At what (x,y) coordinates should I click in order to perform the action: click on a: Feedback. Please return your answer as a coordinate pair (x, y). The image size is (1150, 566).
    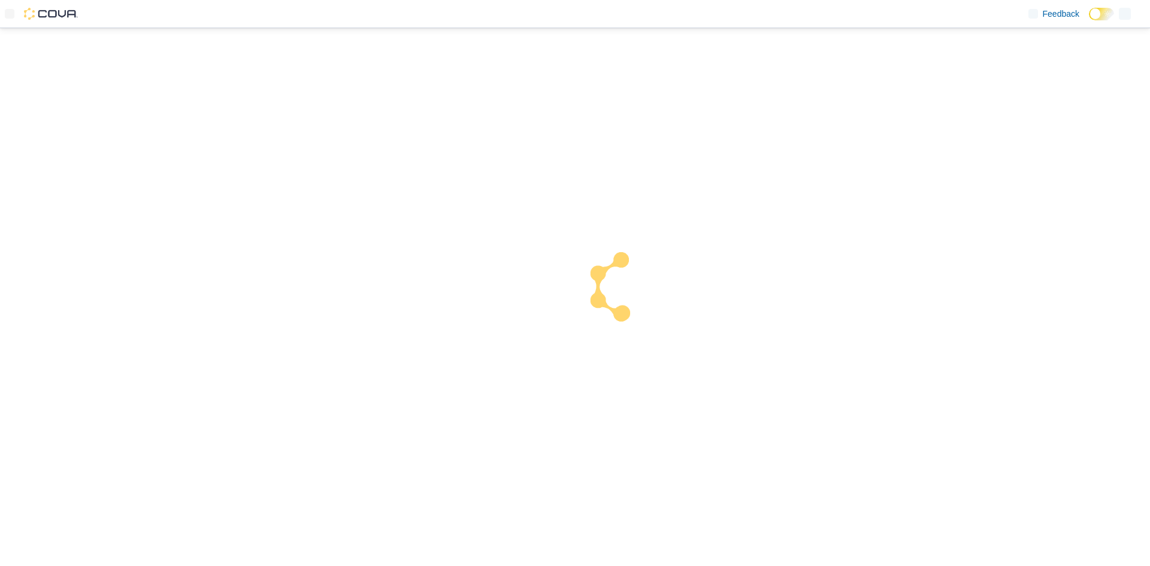
    Looking at the image, I should click on (1054, 14).